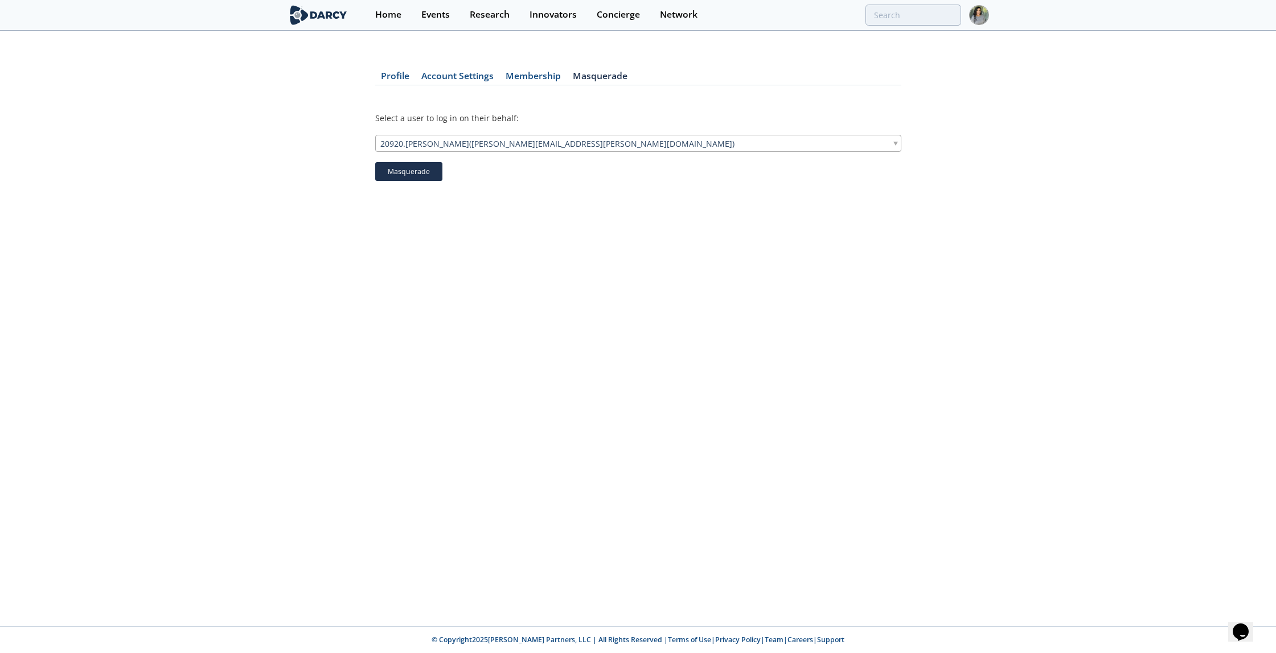  Describe the element at coordinates (913, 15) in the screenshot. I see `input: Advanced Search` at that location.